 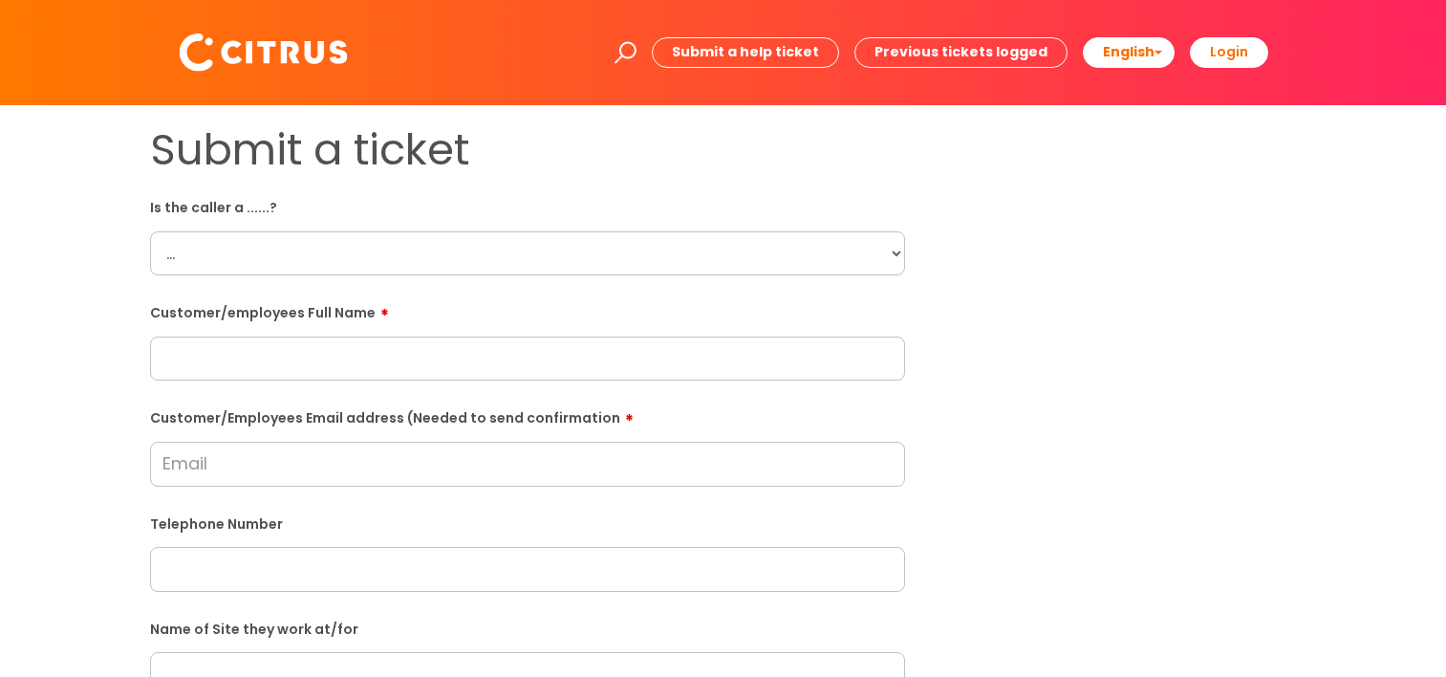 What do you see at coordinates (528, 522) in the screenshot?
I see `label: Telephone Number` at bounding box center [528, 522].